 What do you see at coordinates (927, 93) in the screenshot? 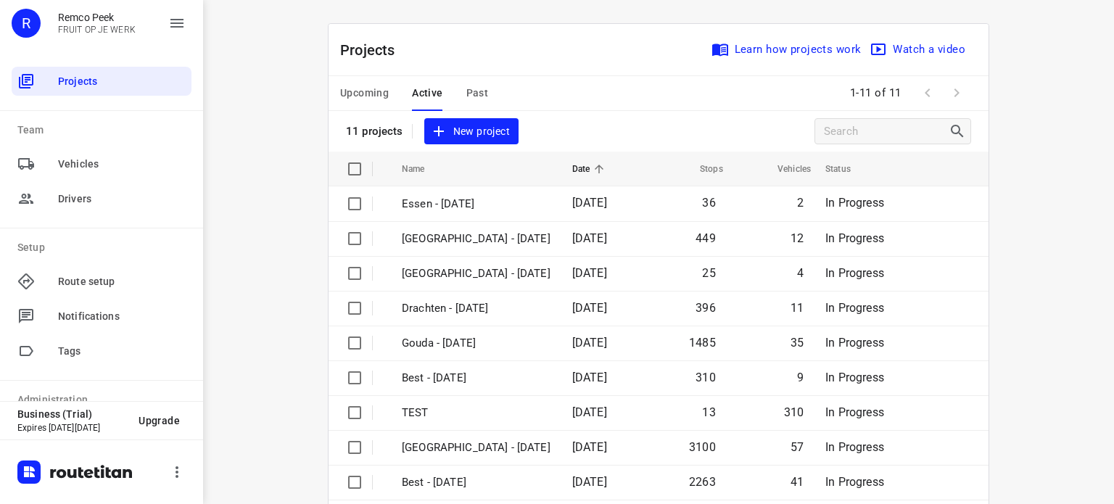
I see `span: Previous Page` at bounding box center [927, 93].